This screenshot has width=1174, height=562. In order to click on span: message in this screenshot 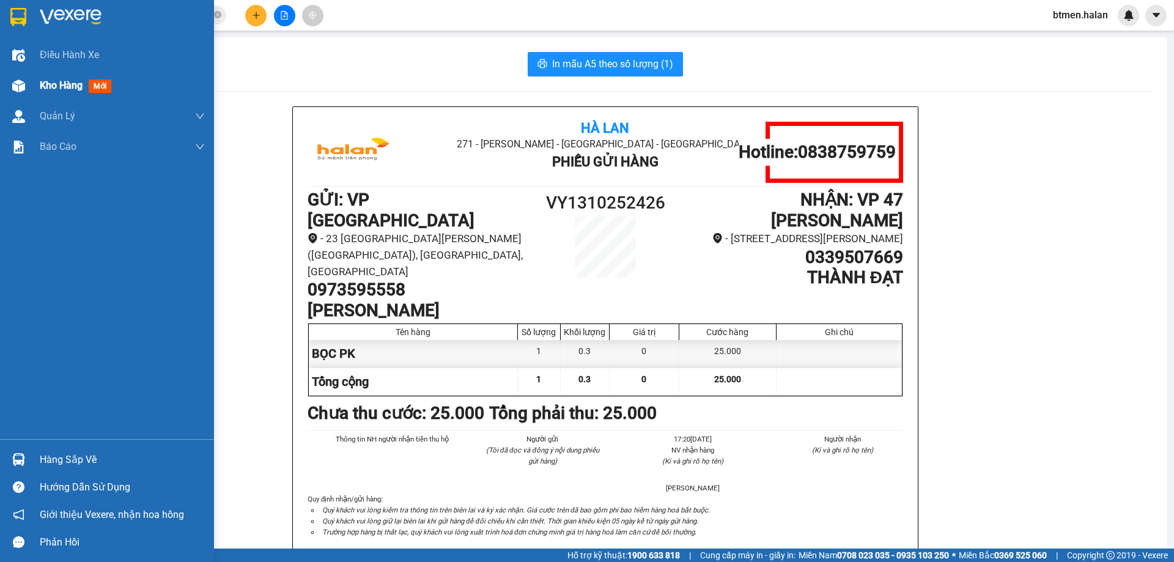, I will do `click(18, 542)`.